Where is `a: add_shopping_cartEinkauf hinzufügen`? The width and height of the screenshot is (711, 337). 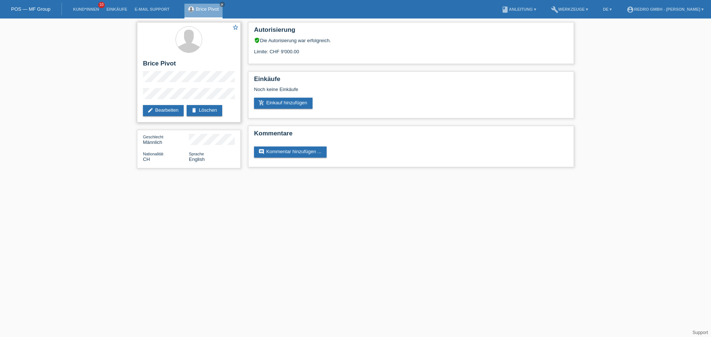
a: add_shopping_cartEinkauf hinzufügen is located at coordinates (283, 103).